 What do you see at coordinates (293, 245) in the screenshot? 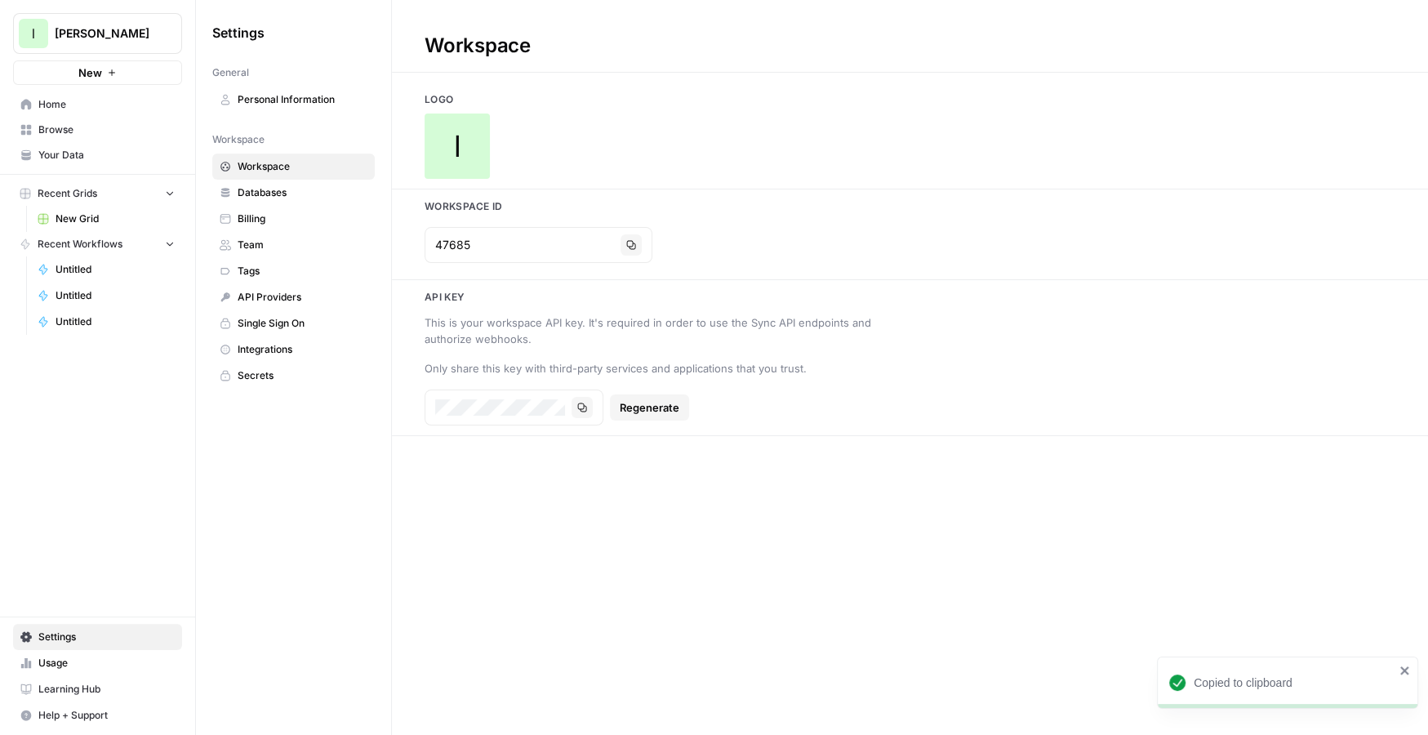
I see `a: Team` at bounding box center [293, 245].